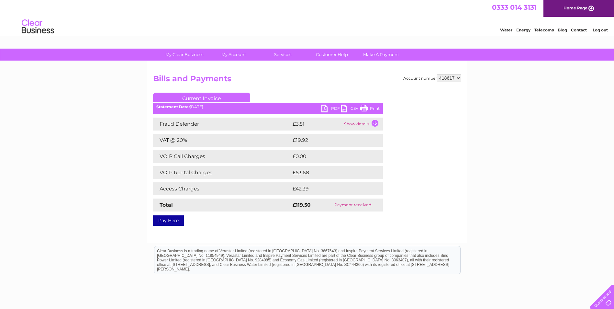  What do you see at coordinates (330, 156) in the screenshot?
I see `td: £0.00` at bounding box center [330, 156].